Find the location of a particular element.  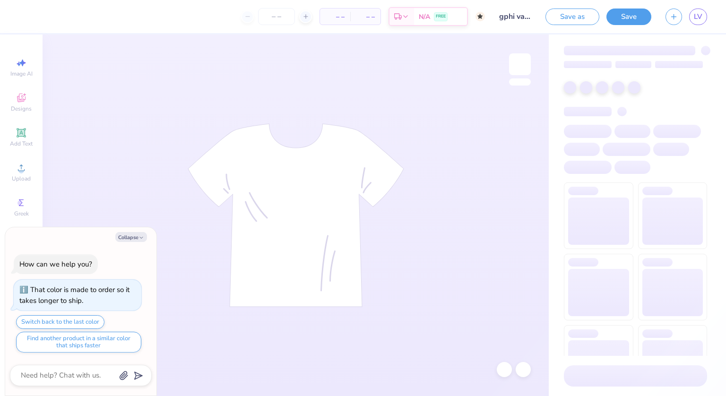

span: Designs is located at coordinates (21, 109).